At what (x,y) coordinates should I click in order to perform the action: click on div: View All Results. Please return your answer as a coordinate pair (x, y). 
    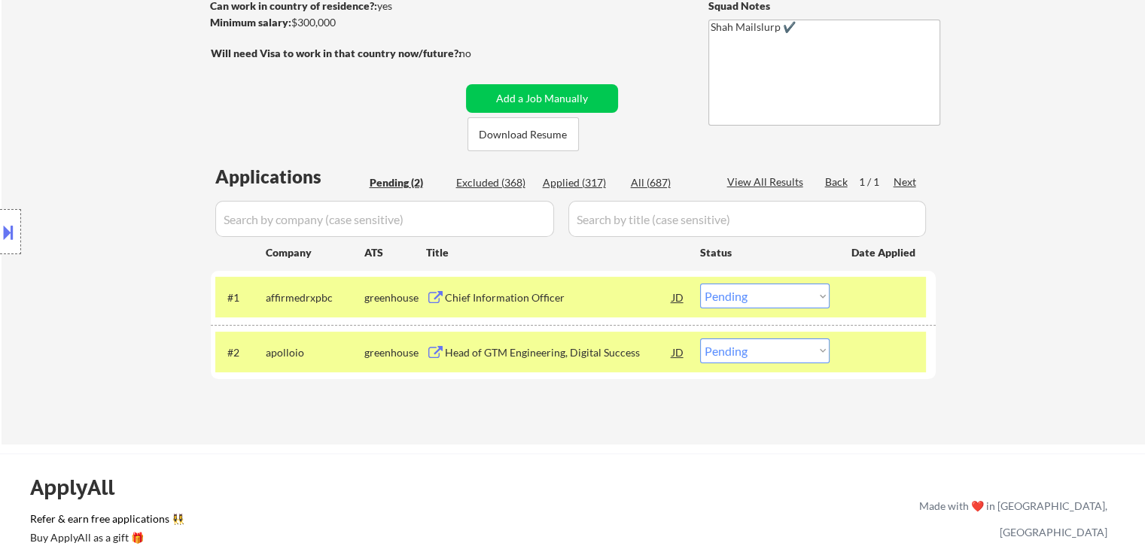
    Looking at the image, I should click on (767, 182).